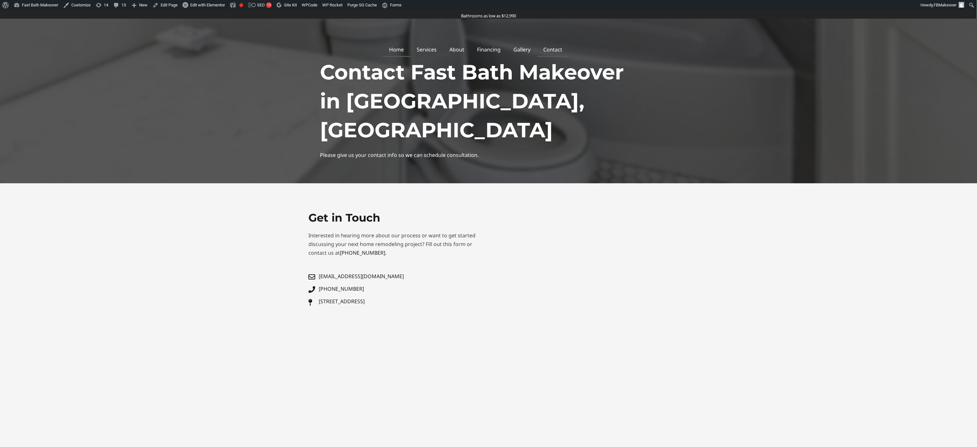 The width and height of the screenshot is (977, 447). Describe the element at coordinates (489, 49) in the screenshot. I see `a: Financing` at that location.